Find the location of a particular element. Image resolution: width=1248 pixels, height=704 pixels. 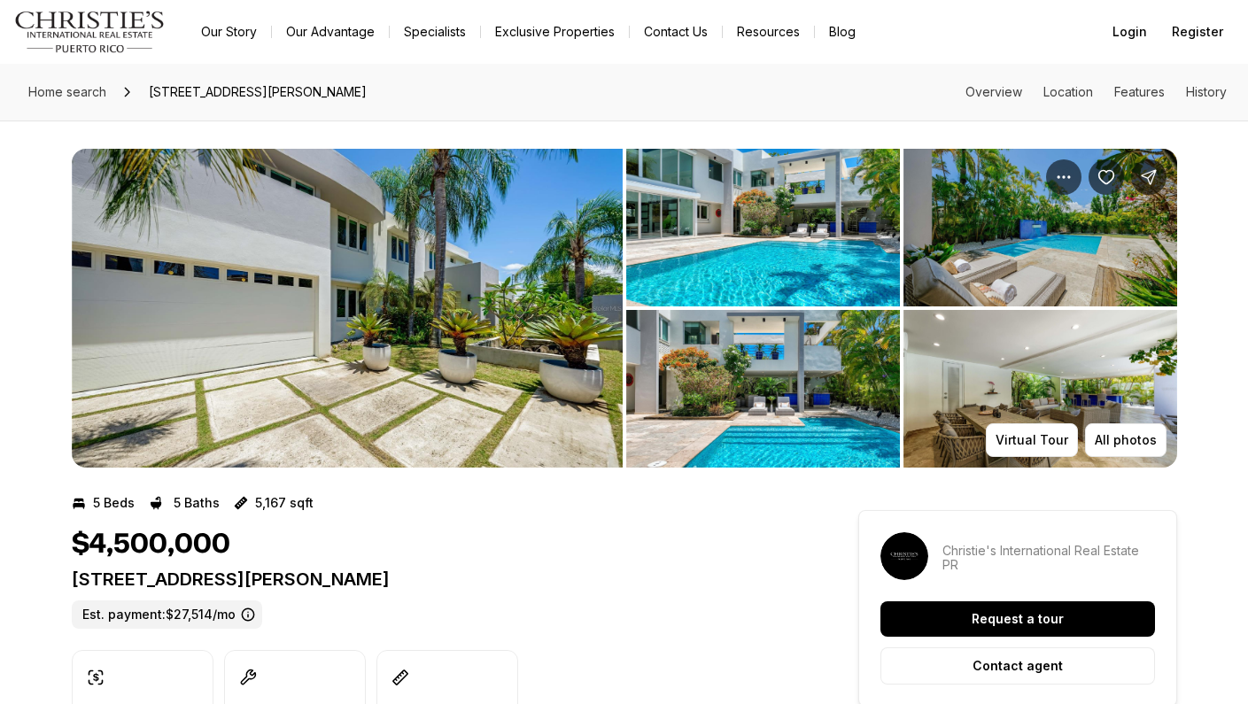

p: 5 Beds is located at coordinates (113, 503).